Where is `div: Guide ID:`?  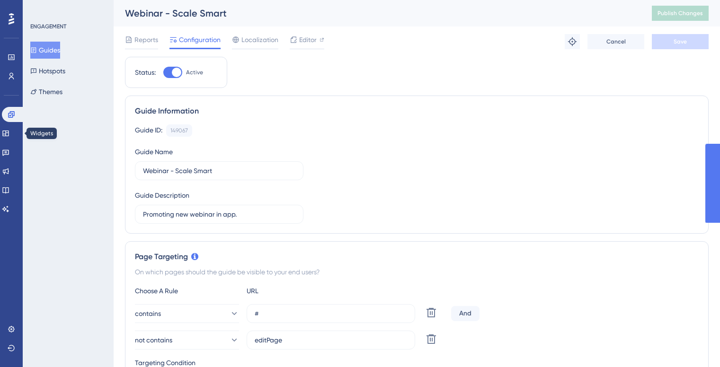 div: Guide ID: is located at coordinates (149, 131).